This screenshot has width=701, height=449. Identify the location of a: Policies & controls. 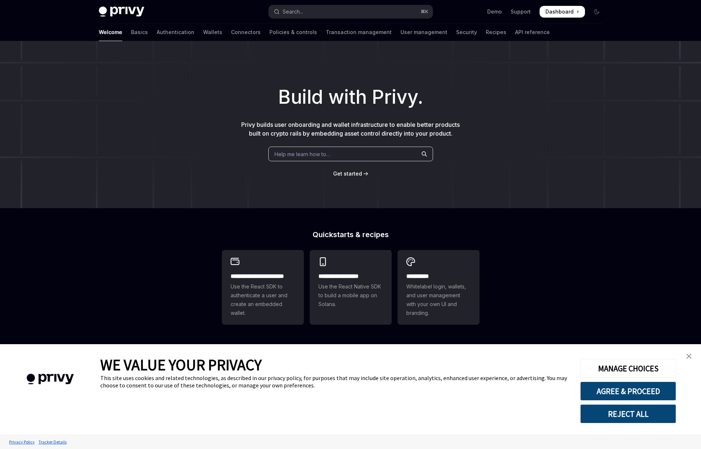
(293, 32).